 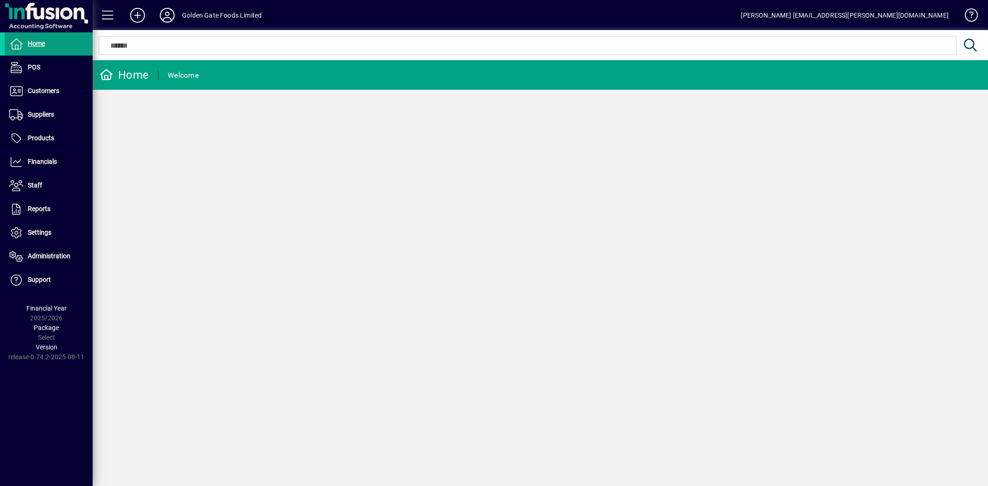 I want to click on div: Home, so click(x=124, y=75).